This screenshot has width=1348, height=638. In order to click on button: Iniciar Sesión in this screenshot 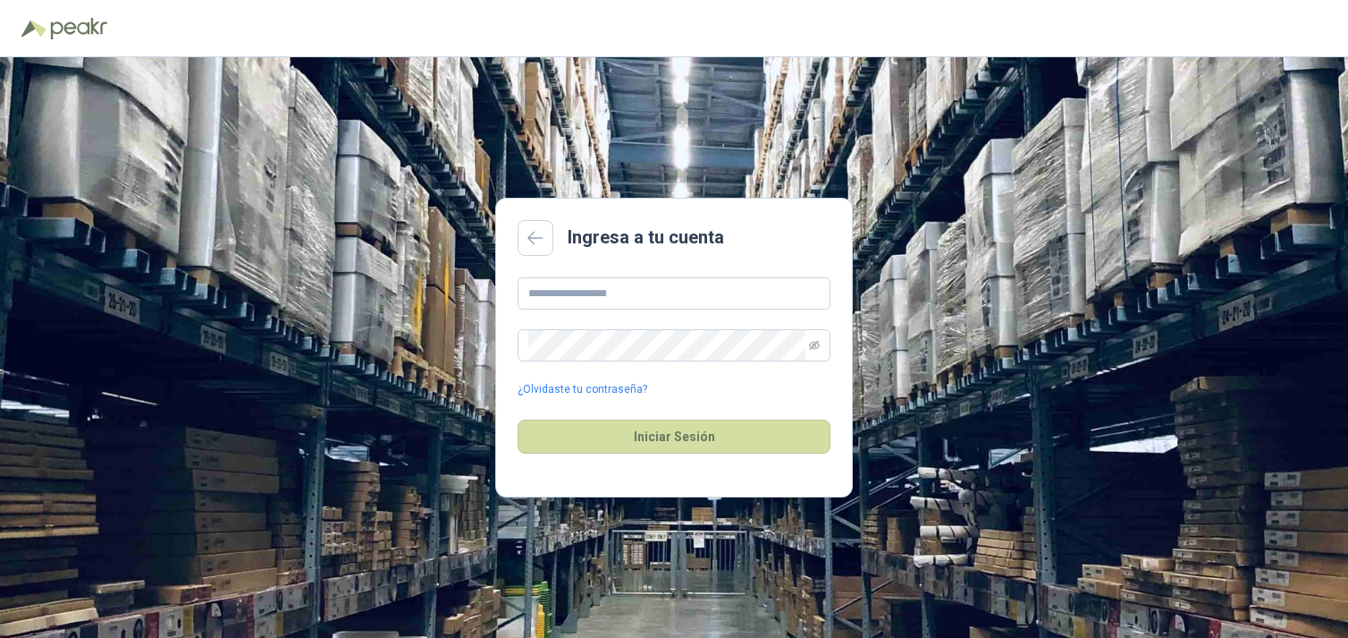, I will do `click(674, 436)`.